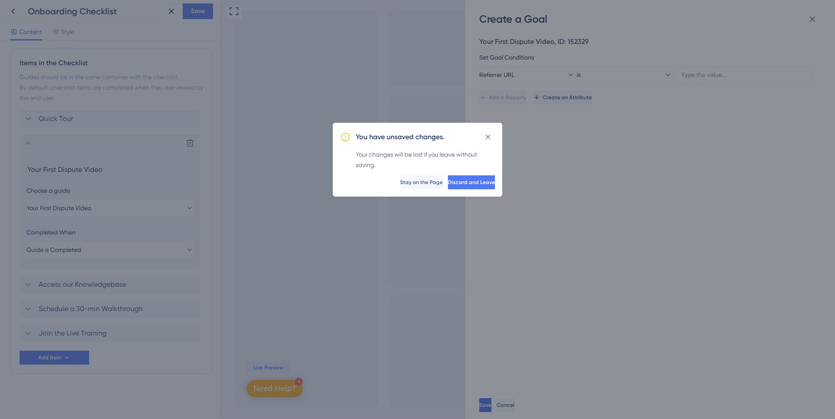 Image resolution: width=835 pixels, height=419 pixels. What do you see at coordinates (400, 137) in the screenshot?
I see `h2: You have unsaved changes.` at bounding box center [400, 137].